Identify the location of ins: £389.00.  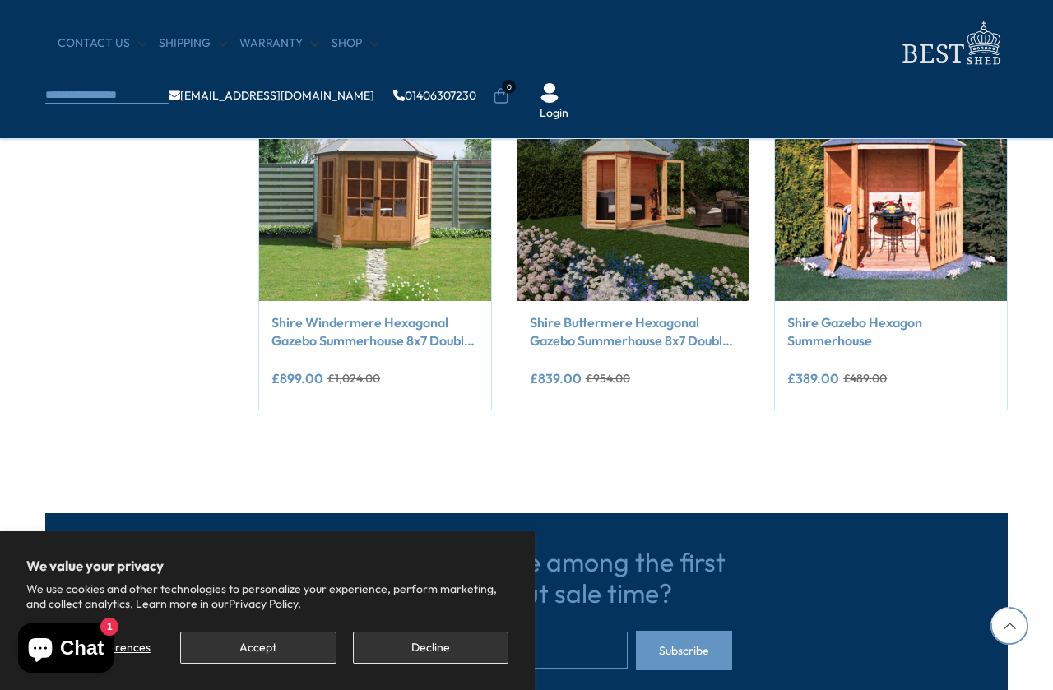
(812, 378).